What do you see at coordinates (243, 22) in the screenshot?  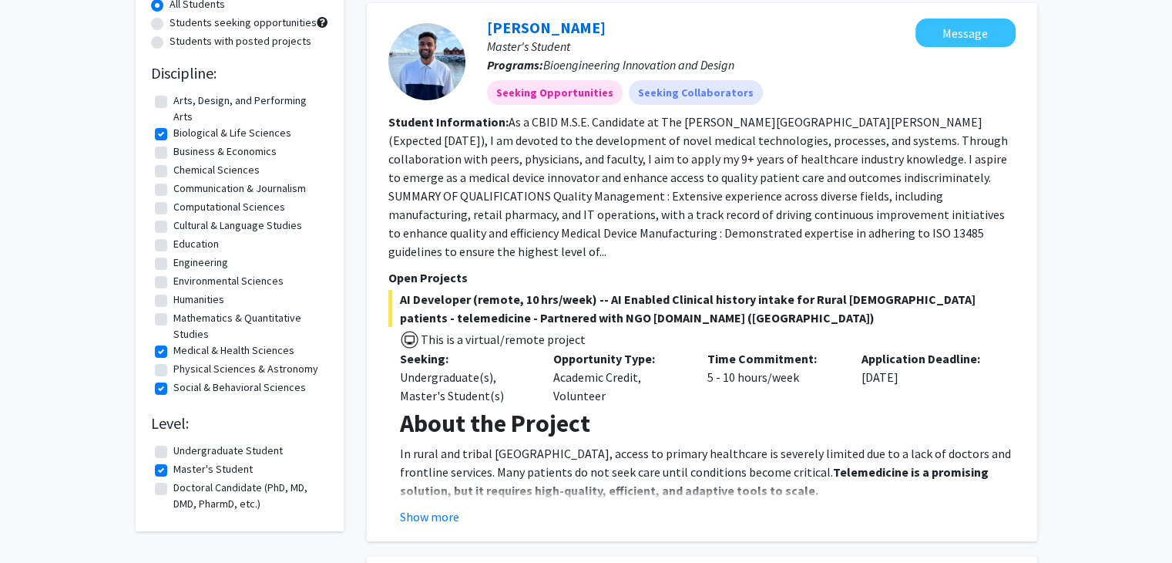 I see `label: Students seeking opportunities` at bounding box center [243, 22].